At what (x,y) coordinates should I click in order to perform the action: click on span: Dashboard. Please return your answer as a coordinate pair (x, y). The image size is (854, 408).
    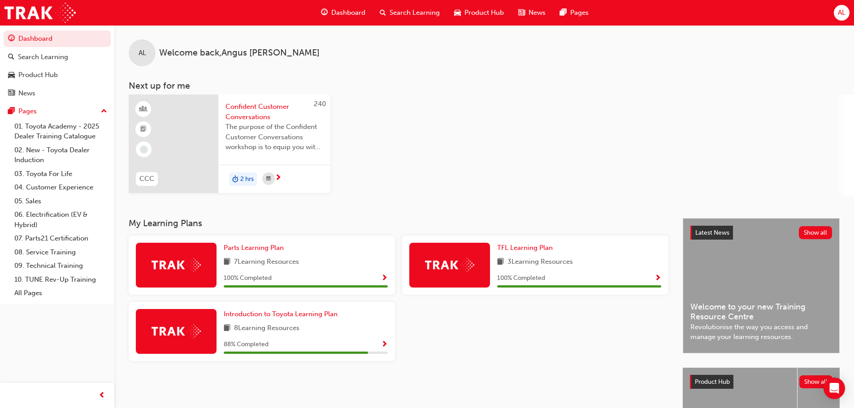
    Looking at the image, I should click on (348, 13).